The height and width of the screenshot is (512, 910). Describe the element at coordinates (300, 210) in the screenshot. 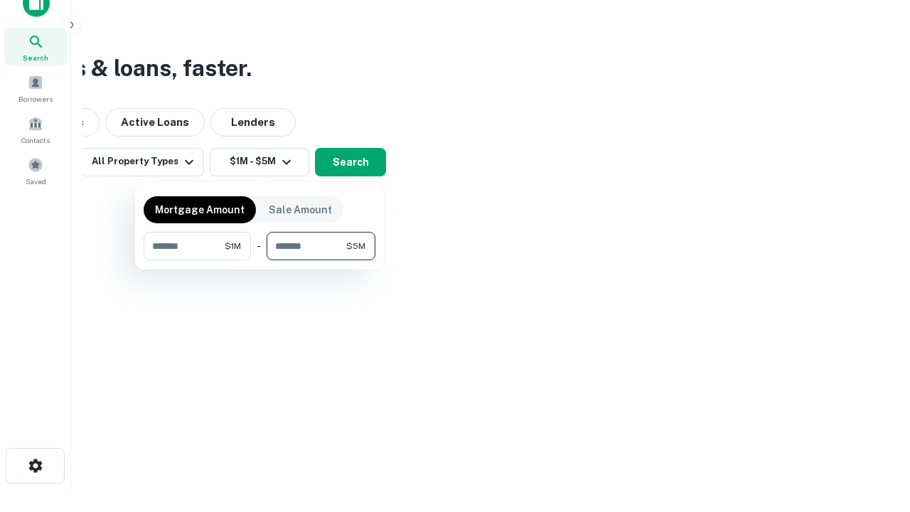

I see `p: Sale Amount` at that location.